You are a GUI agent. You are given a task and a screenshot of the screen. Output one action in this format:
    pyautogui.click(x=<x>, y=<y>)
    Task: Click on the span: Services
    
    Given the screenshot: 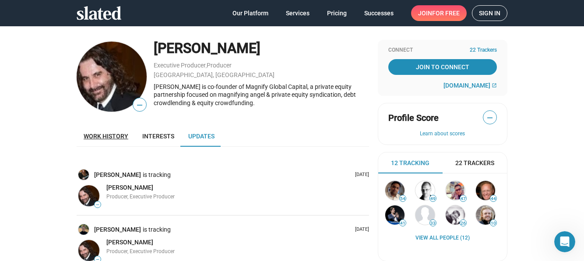 What is the action you would take?
    pyautogui.click(x=298, y=13)
    